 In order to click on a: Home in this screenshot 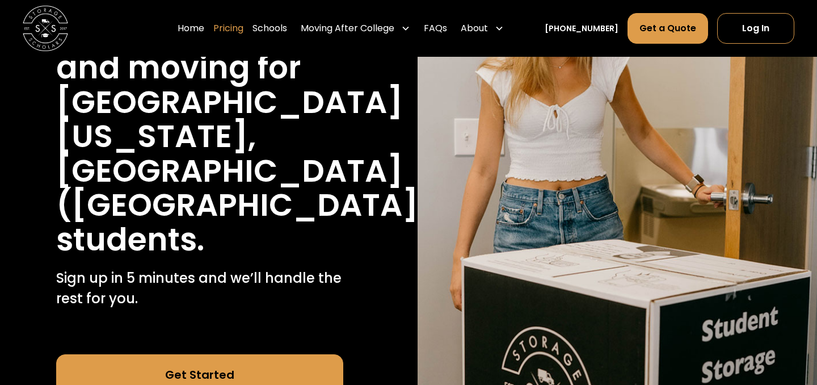, I will do `click(191, 28)`.